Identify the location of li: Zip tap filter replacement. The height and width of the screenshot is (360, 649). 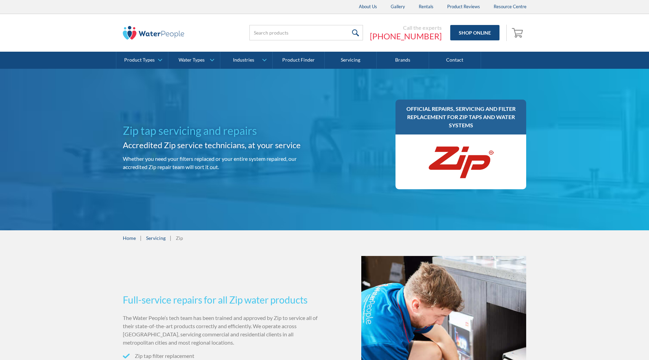
(222, 356).